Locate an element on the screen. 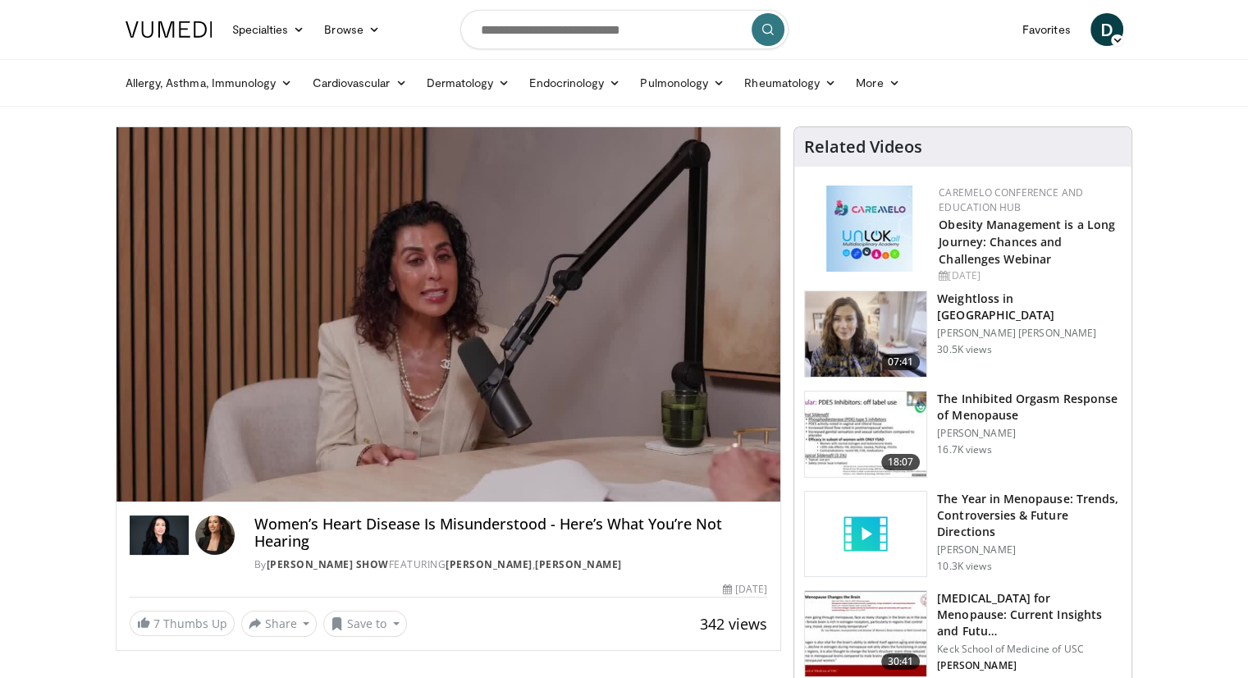  a: 7 Thumbs Up is located at coordinates (182, 623).